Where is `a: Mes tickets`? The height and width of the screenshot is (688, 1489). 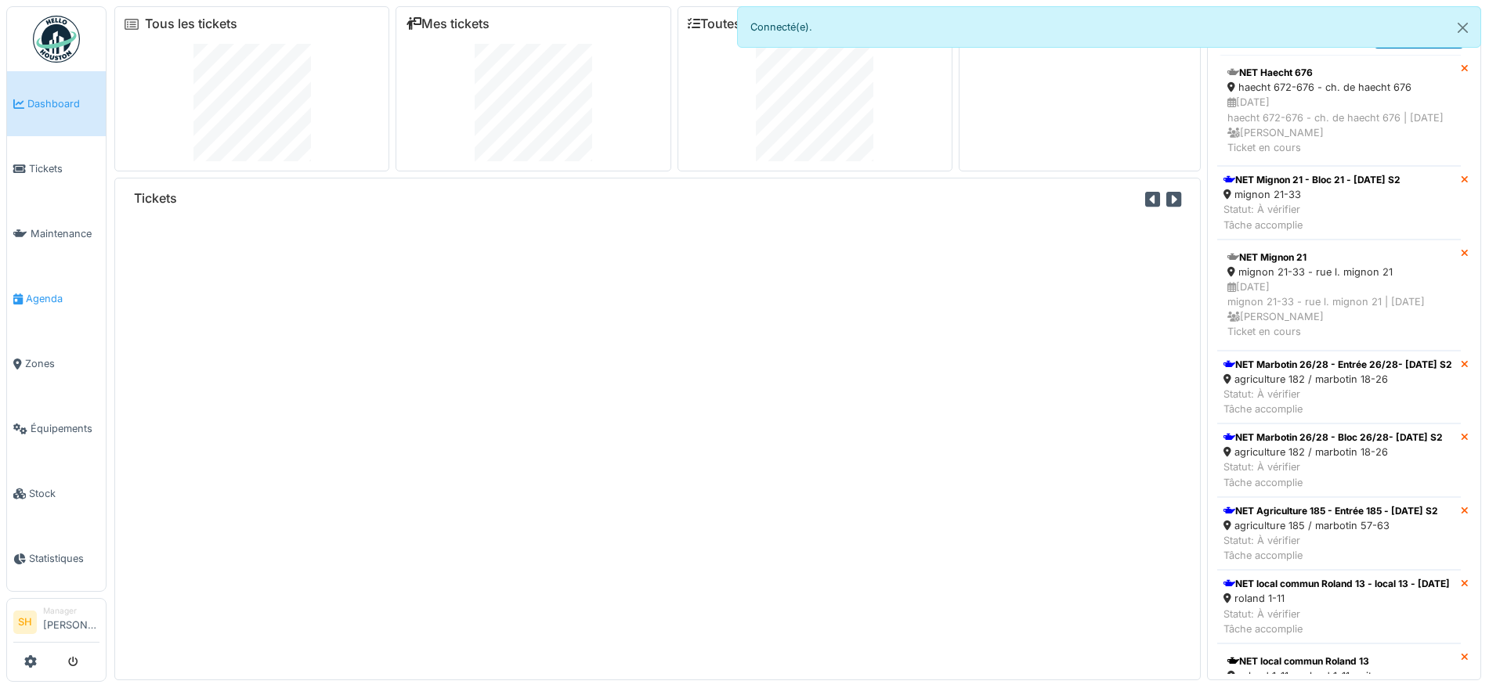 a: Mes tickets is located at coordinates (447, 23).